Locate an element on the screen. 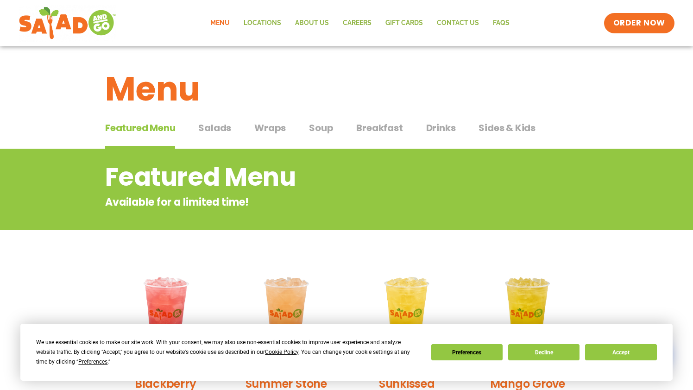 Image resolution: width=693 pixels, height=390 pixels. h1: Menu is located at coordinates (346, 89).